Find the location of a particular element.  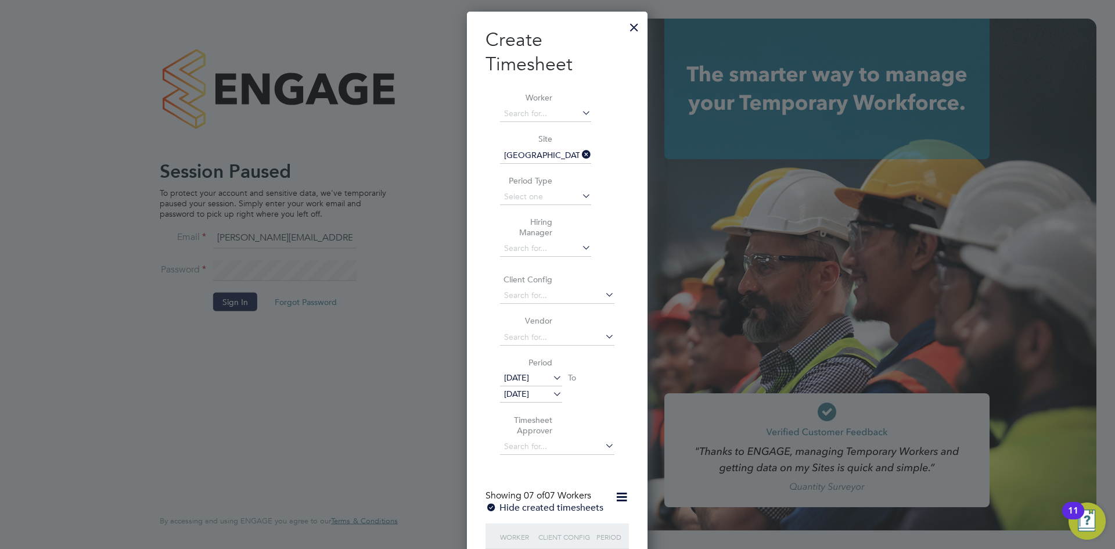

label: Vendor is located at coordinates (526, 321).